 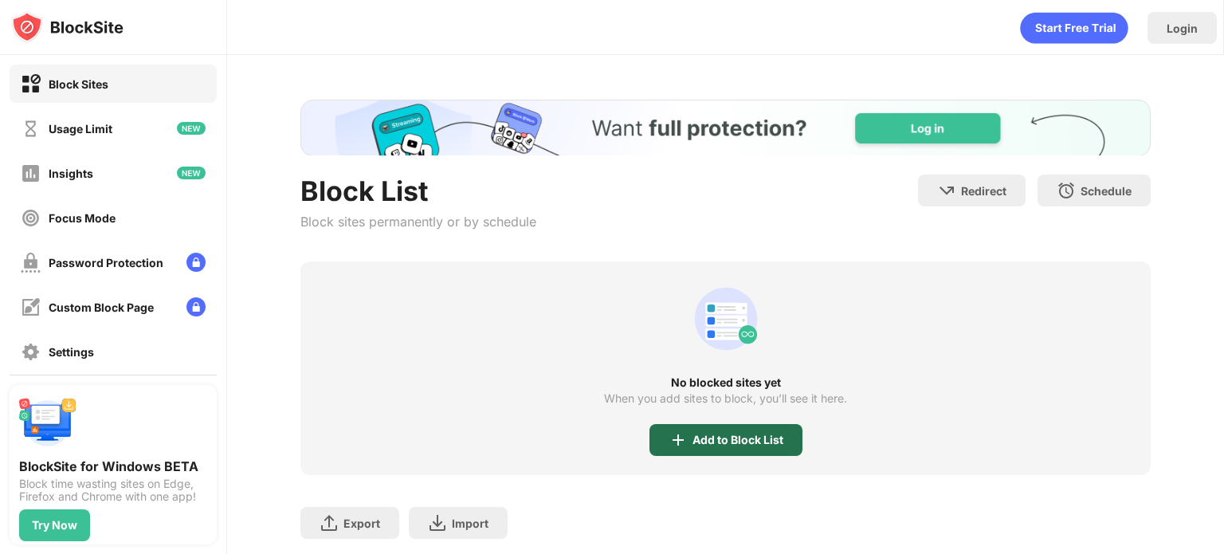 What do you see at coordinates (67, 27) in the screenshot?
I see `img: logo-blocksite.svg` at bounding box center [67, 27].